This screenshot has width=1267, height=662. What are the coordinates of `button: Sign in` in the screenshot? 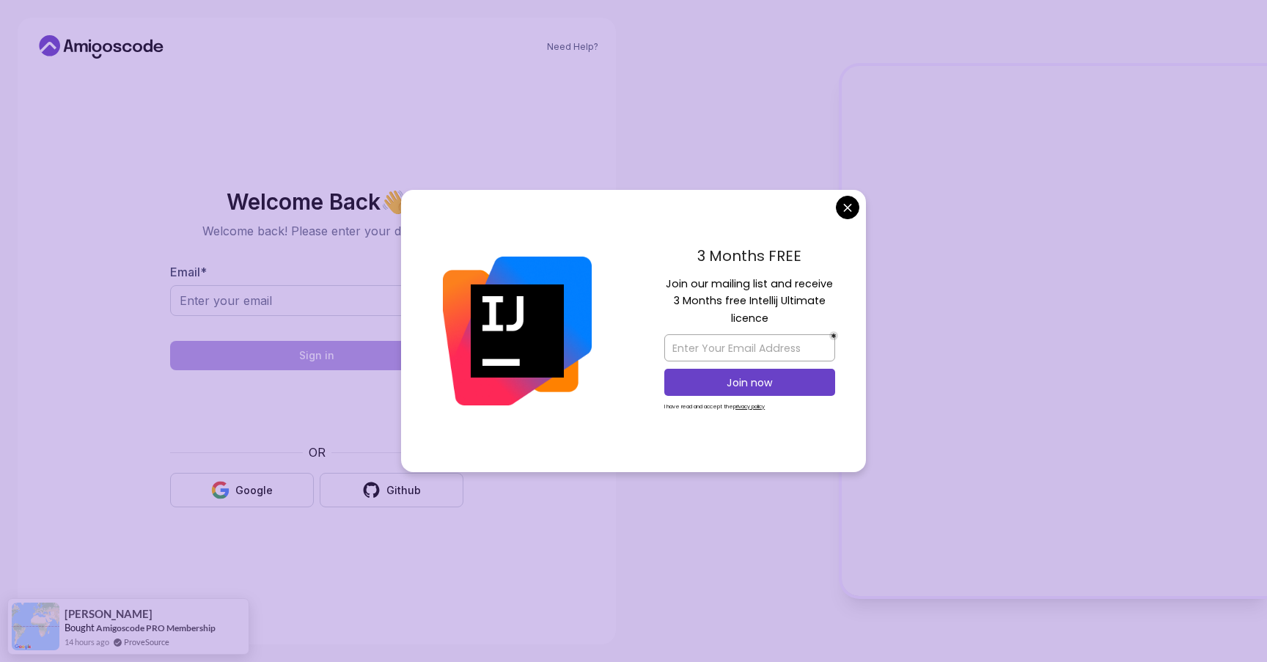 It's located at (317, 356).